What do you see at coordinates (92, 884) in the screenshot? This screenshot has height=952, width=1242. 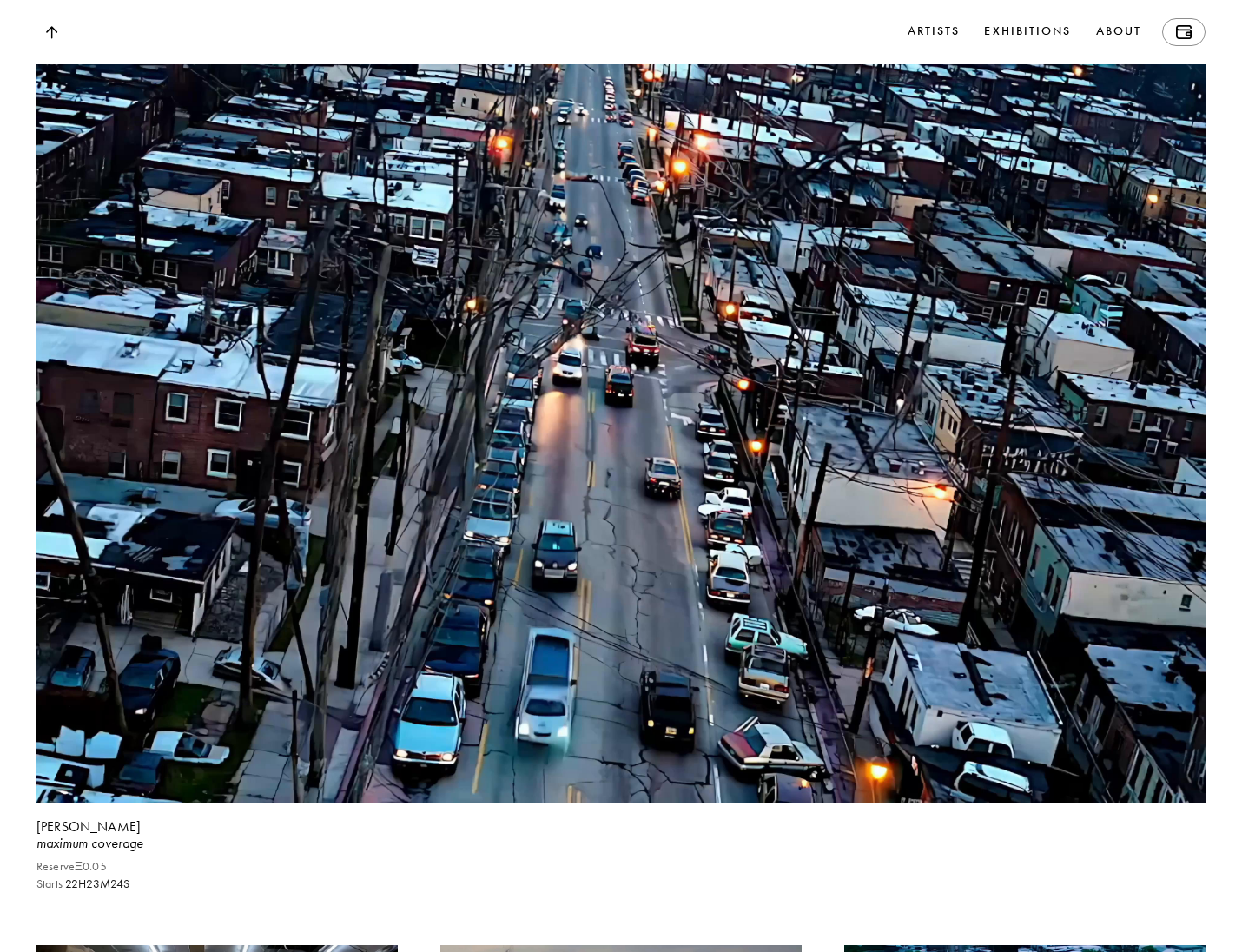 I see `span: 23` at bounding box center [92, 884].